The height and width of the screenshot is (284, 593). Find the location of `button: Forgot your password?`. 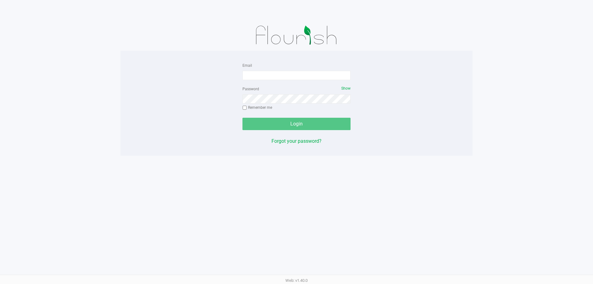

button: Forgot your password? is located at coordinates (296, 141).